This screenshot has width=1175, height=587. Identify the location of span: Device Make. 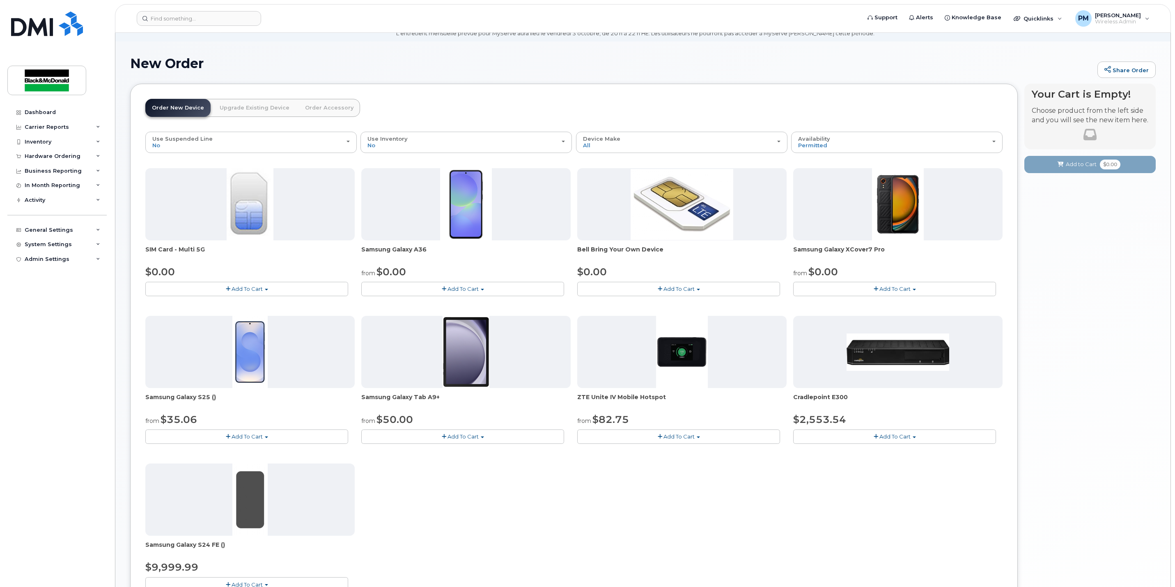
(601, 139).